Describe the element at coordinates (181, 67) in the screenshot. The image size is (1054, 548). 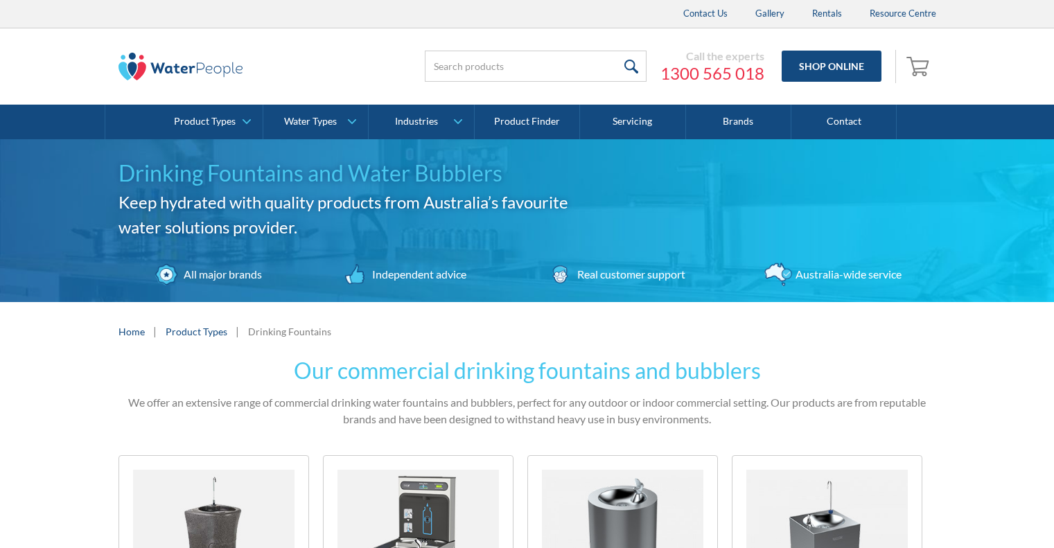
I see `img: The Water People` at that location.